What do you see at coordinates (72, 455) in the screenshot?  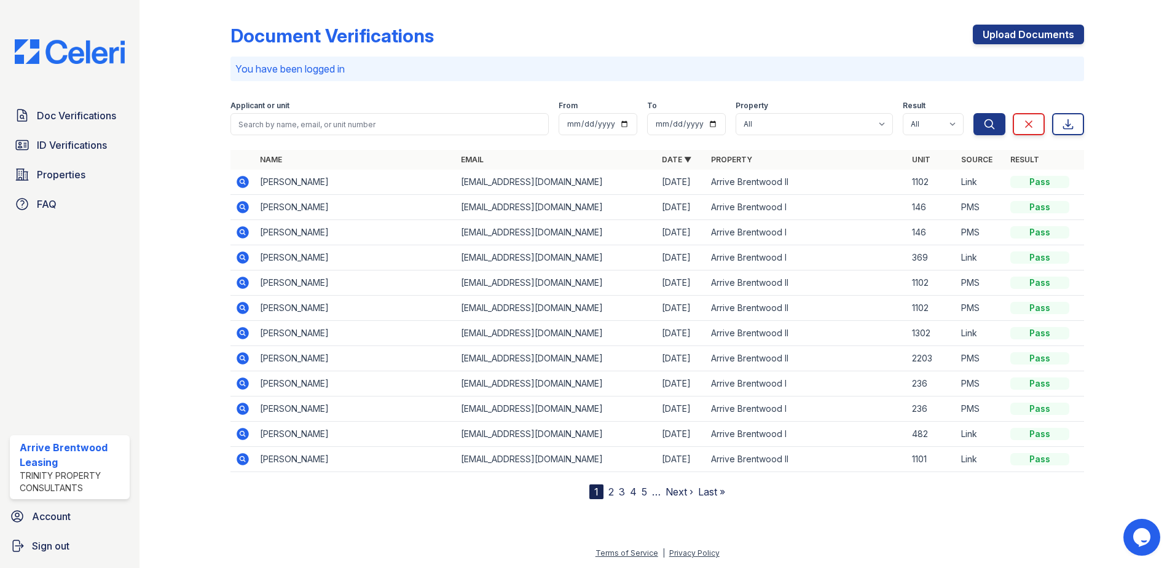 I see `div: Arrive Brentwood Leasing` at bounding box center [72, 455].